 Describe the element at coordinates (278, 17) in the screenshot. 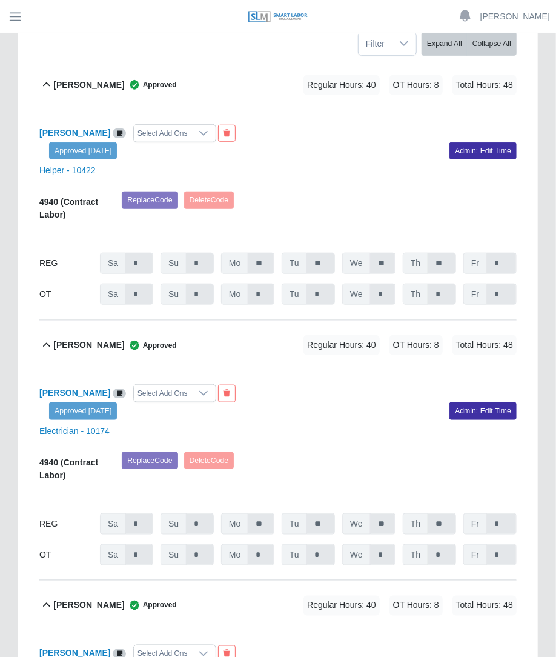

I see `img: SLM Logo` at that location.